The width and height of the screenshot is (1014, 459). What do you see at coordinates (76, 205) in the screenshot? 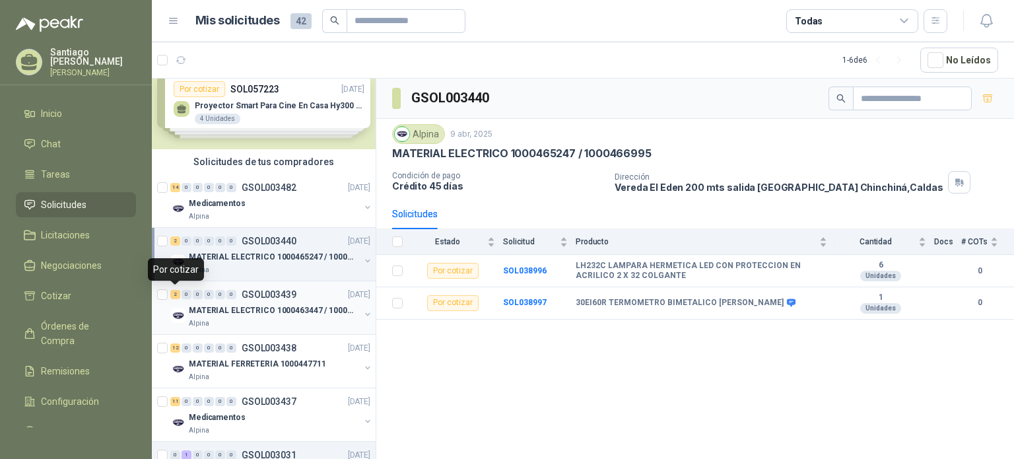
I see `a: Solicitudes` at bounding box center [76, 205].